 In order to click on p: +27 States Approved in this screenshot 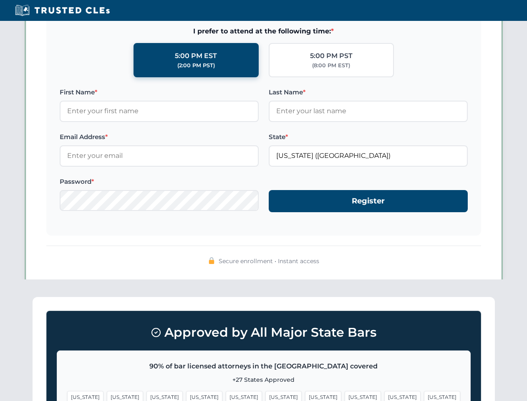, I will do `click(264, 379)`.